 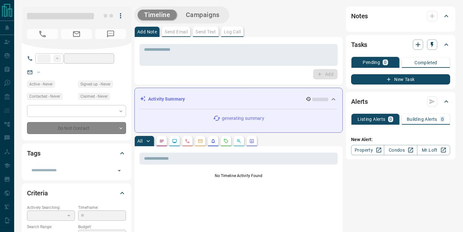 I want to click on svg: Notes, so click(x=162, y=141).